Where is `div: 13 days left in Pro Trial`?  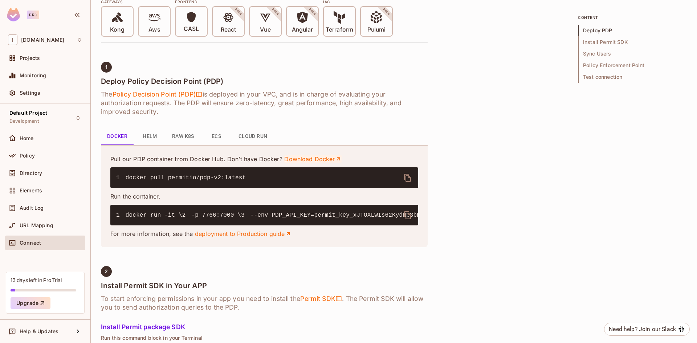 div: 13 days left in Pro Trial is located at coordinates (36, 280).